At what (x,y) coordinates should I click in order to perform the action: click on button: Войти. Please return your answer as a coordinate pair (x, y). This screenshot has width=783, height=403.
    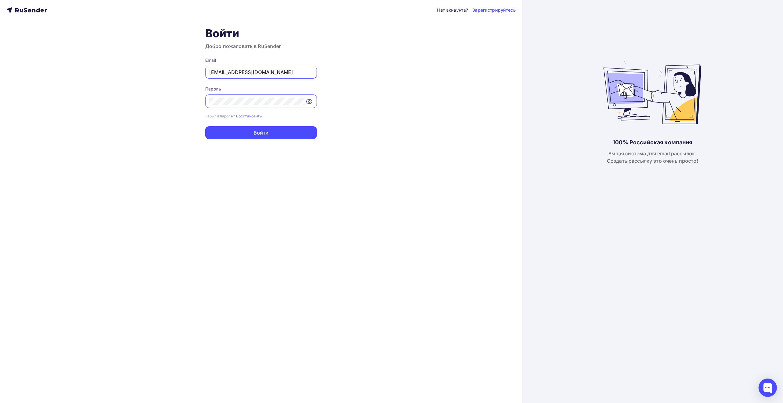
    Looking at the image, I should click on (261, 133).